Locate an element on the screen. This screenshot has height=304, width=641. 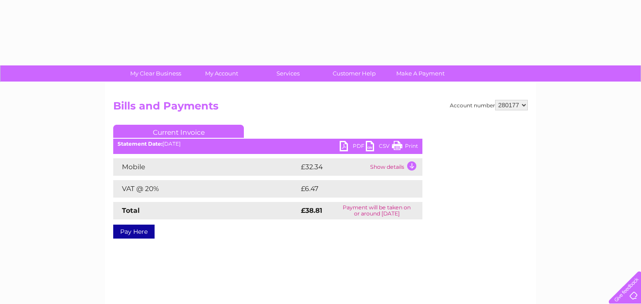
a: Make A Payment is located at coordinates (420, 73).